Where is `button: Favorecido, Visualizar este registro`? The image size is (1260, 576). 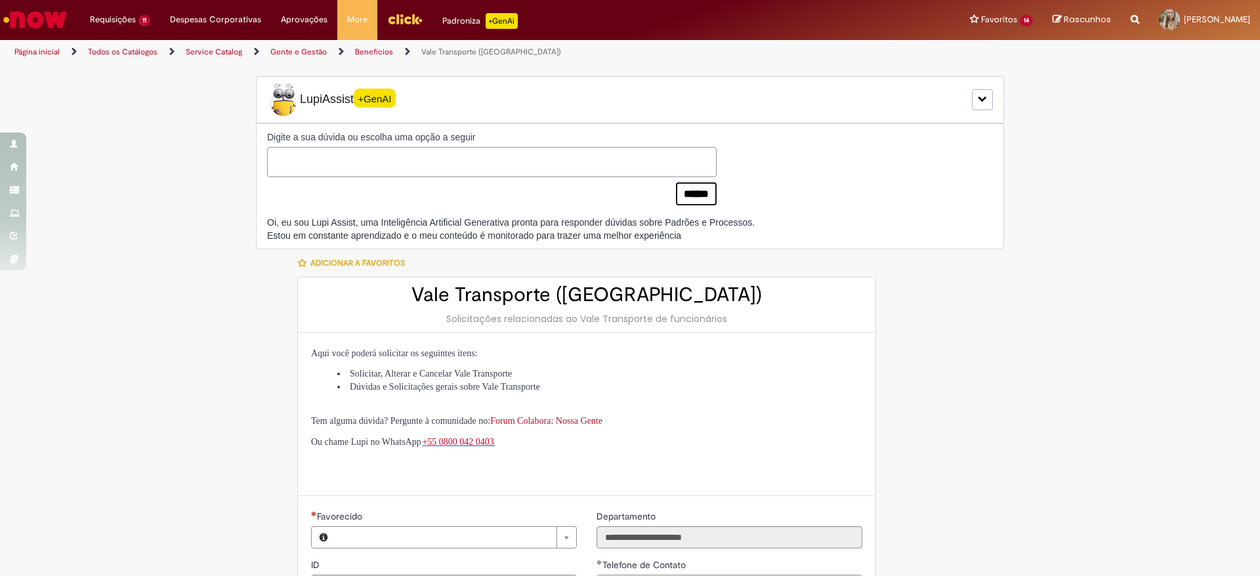 button: Favorecido, Visualizar este registro is located at coordinates (324, 538).